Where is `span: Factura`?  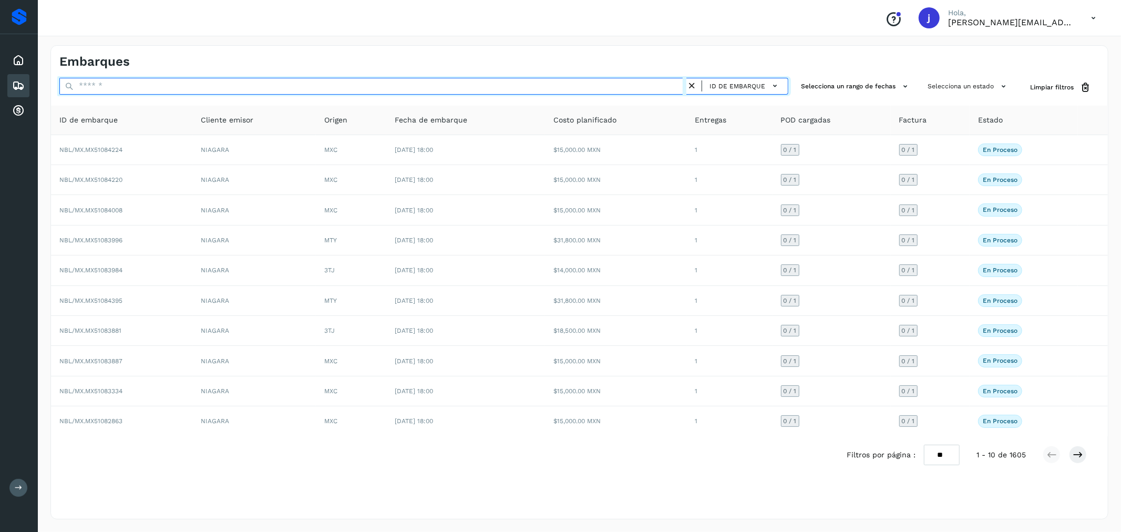
span: Factura is located at coordinates (913, 120).